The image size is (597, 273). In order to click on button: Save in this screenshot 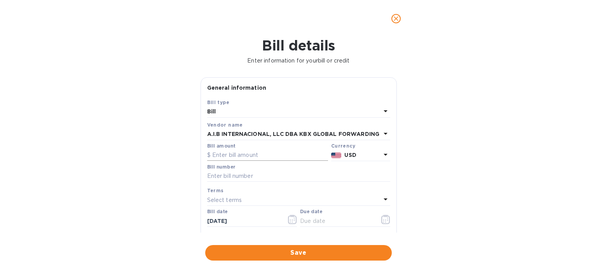, I will do `click(299, 253)`.